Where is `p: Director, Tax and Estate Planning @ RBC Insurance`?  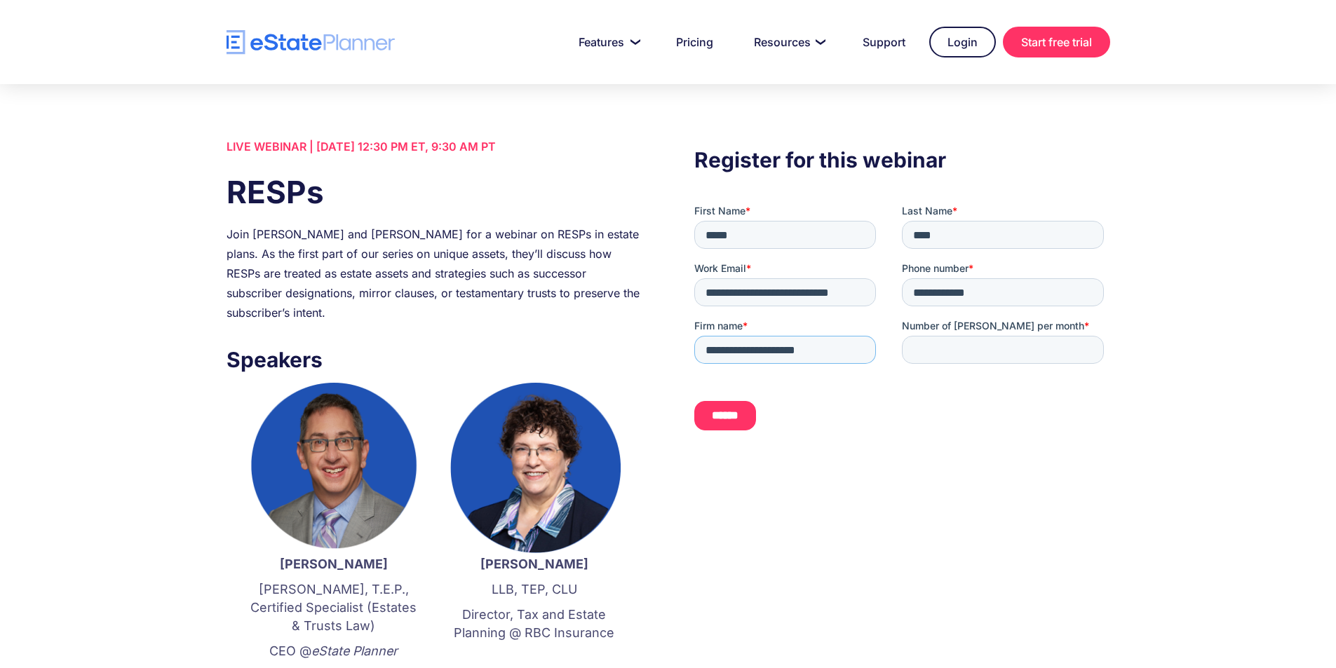 p: Director, Tax and Estate Planning @ RBC Insurance is located at coordinates (534, 624).